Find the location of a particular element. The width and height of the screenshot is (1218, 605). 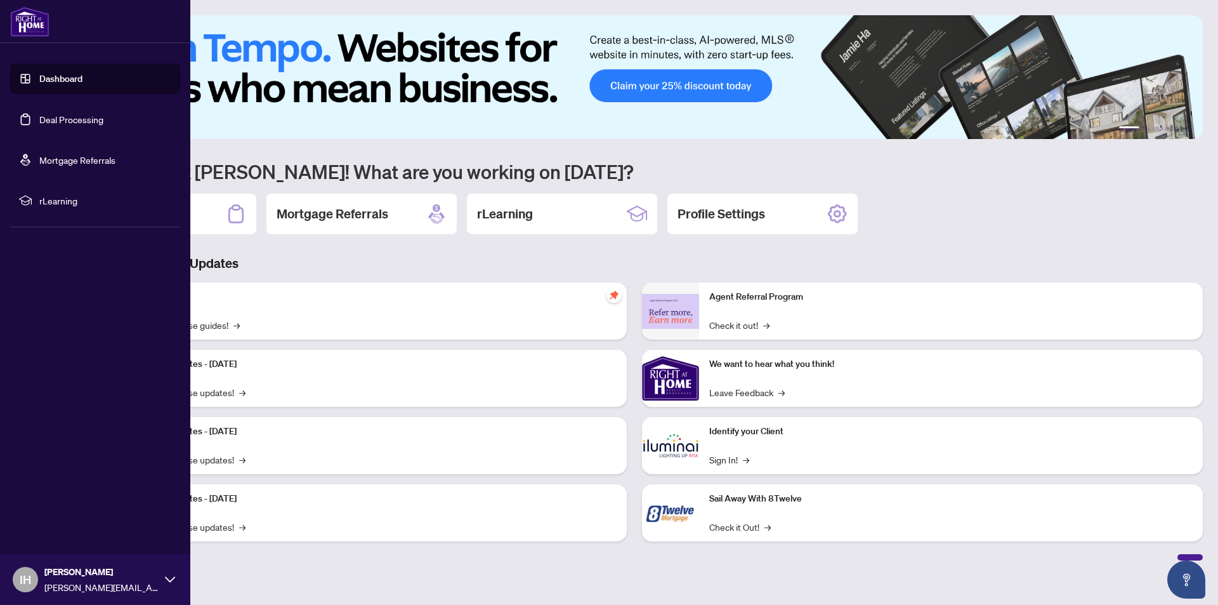

img: Identify your Client is located at coordinates (671, 445).